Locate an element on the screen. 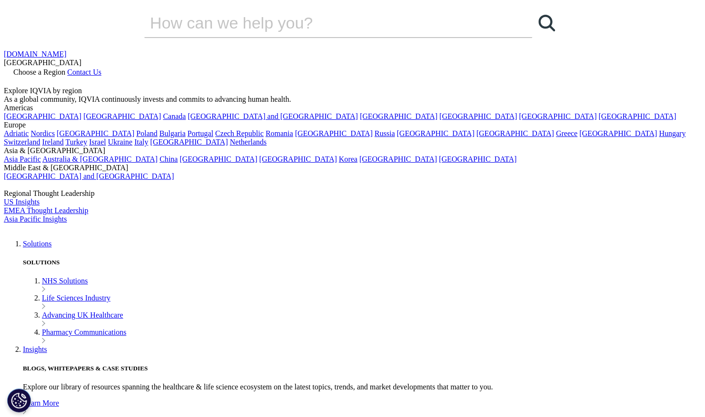  div: Regional Thought Leadership is located at coordinates (352, 194).